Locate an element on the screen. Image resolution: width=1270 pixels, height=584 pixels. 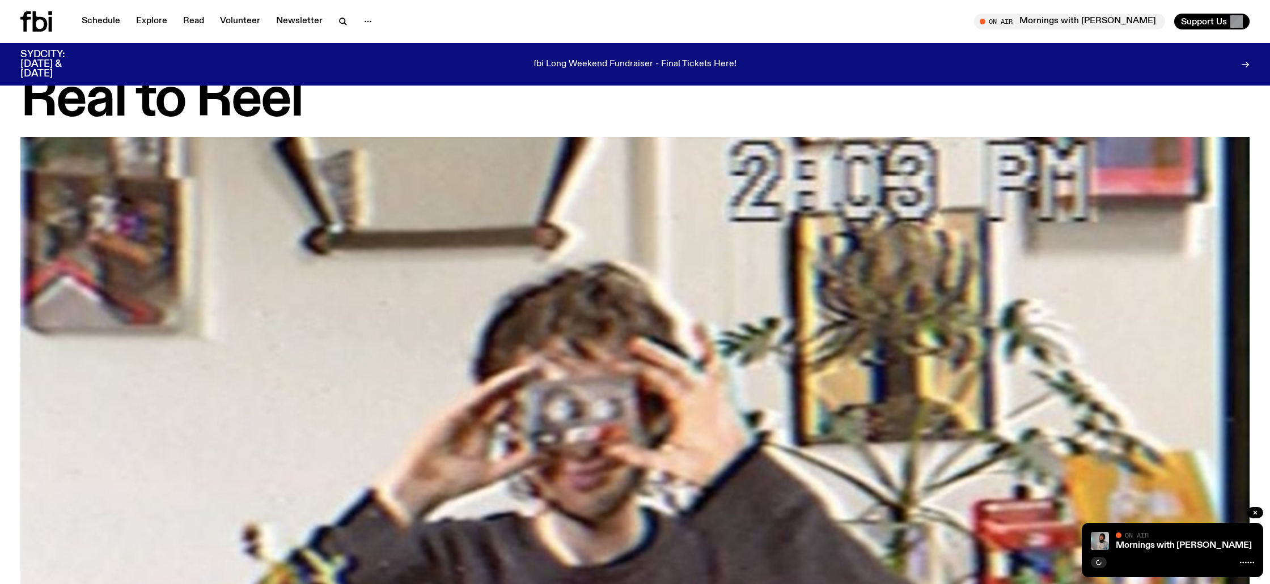
a: Volunteer is located at coordinates (240, 22).